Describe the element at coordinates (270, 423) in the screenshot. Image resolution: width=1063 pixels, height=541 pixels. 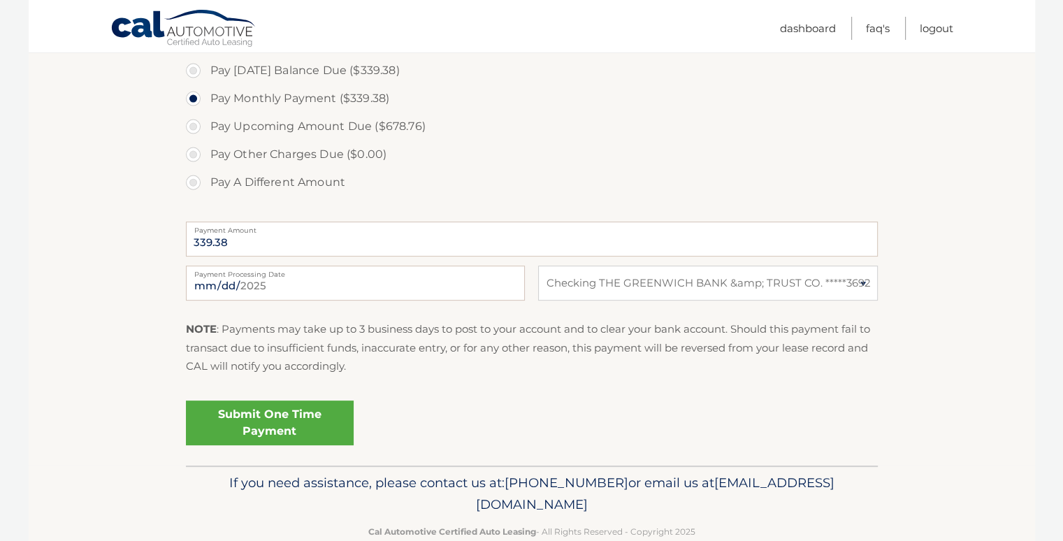
I see `a: Submit One Time Payment` at that location.